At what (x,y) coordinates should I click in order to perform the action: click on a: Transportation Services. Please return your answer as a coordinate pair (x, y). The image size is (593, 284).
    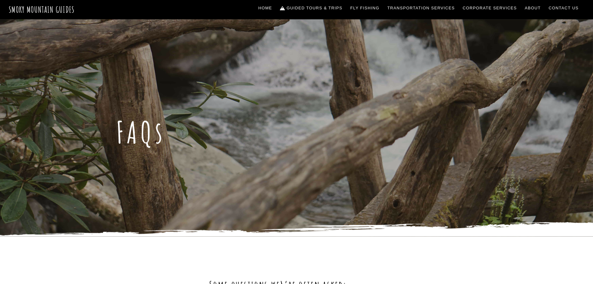
    Looking at the image, I should click on (421, 8).